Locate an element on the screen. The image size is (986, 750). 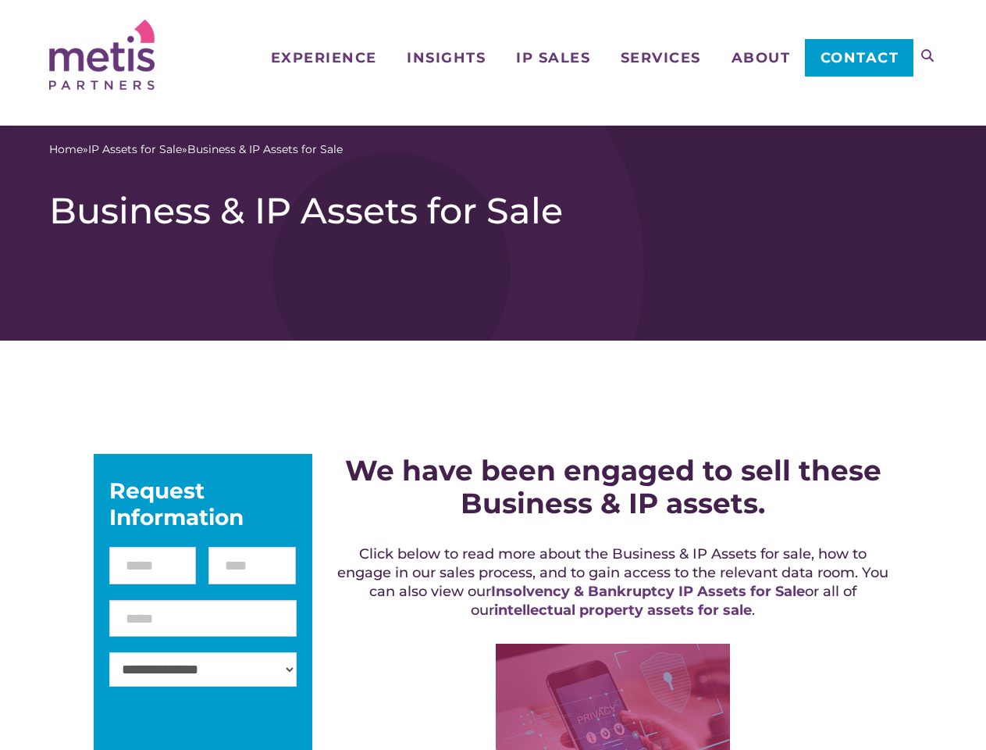
span: Services is located at coordinates (661, 58).